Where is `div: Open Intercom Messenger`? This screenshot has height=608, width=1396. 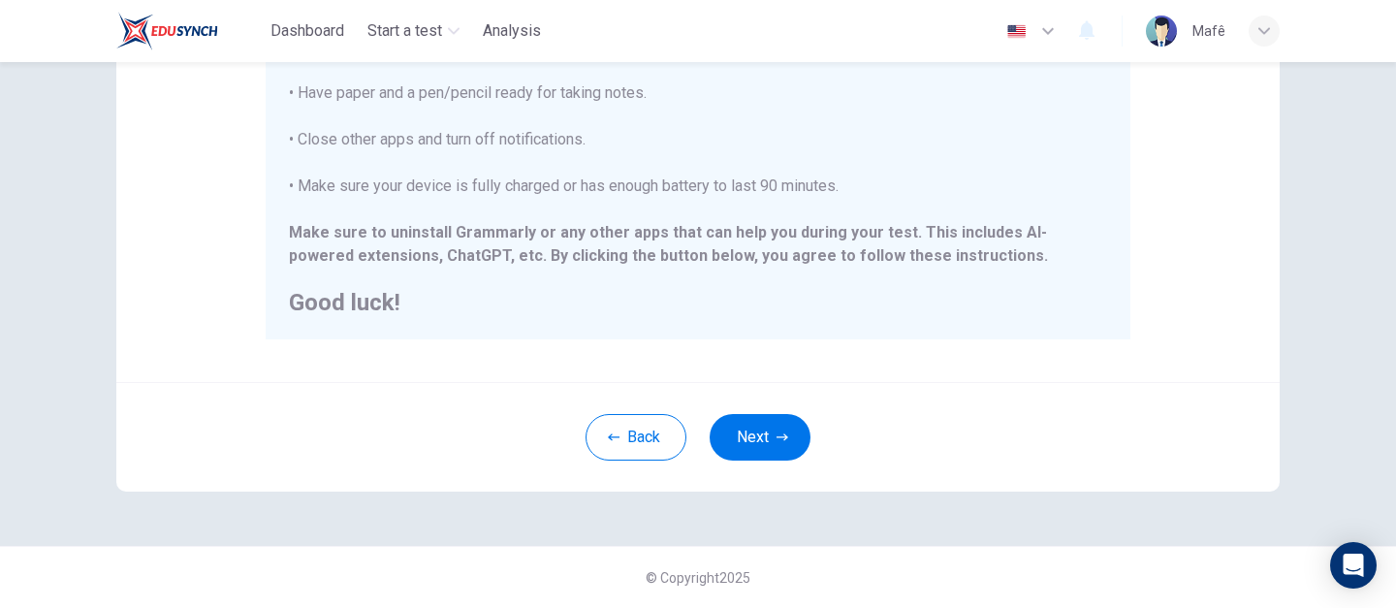
div: Open Intercom Messenger is located at coordinates (1353, 565).